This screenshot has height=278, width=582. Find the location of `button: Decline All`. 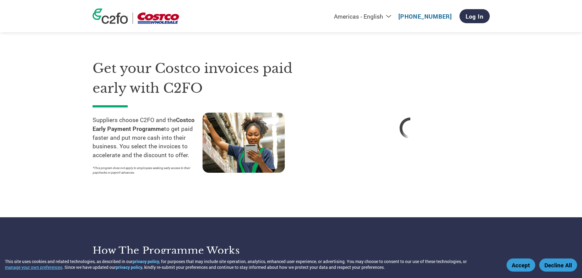

button: Decline All is located at coordinates (558, 265).